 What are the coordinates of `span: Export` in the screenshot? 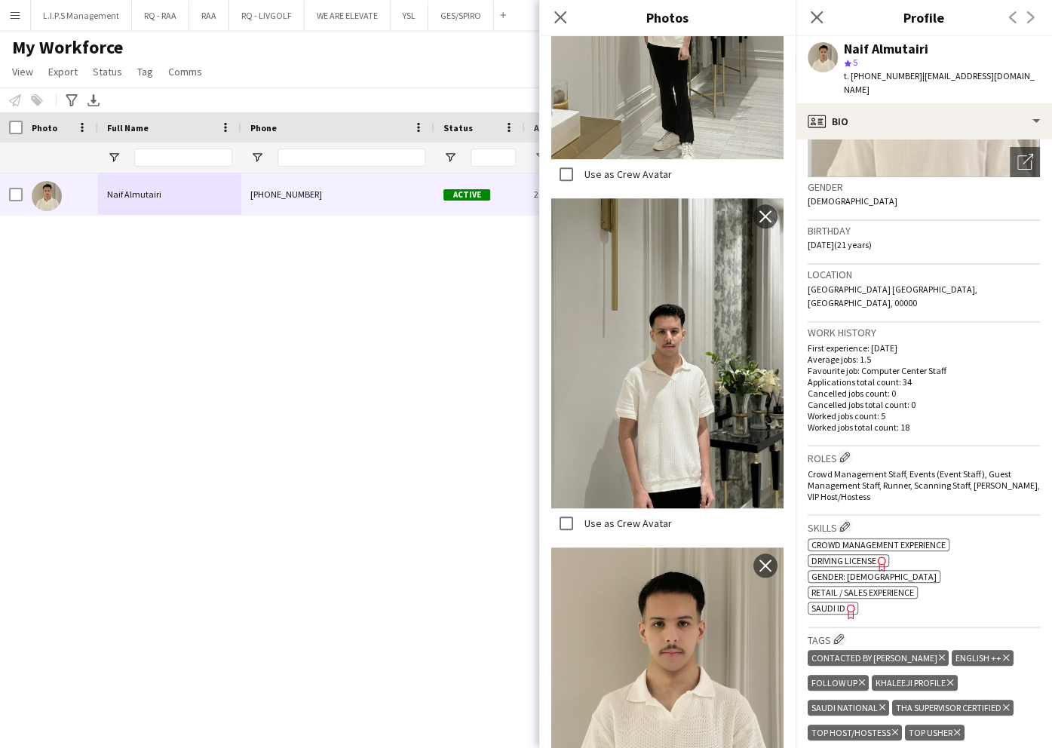 It's located at (63, 72).